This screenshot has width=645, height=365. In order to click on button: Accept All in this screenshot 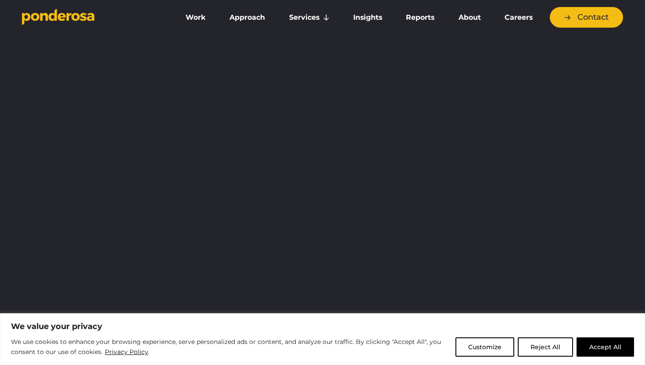, I will do `click(606, 347)`.